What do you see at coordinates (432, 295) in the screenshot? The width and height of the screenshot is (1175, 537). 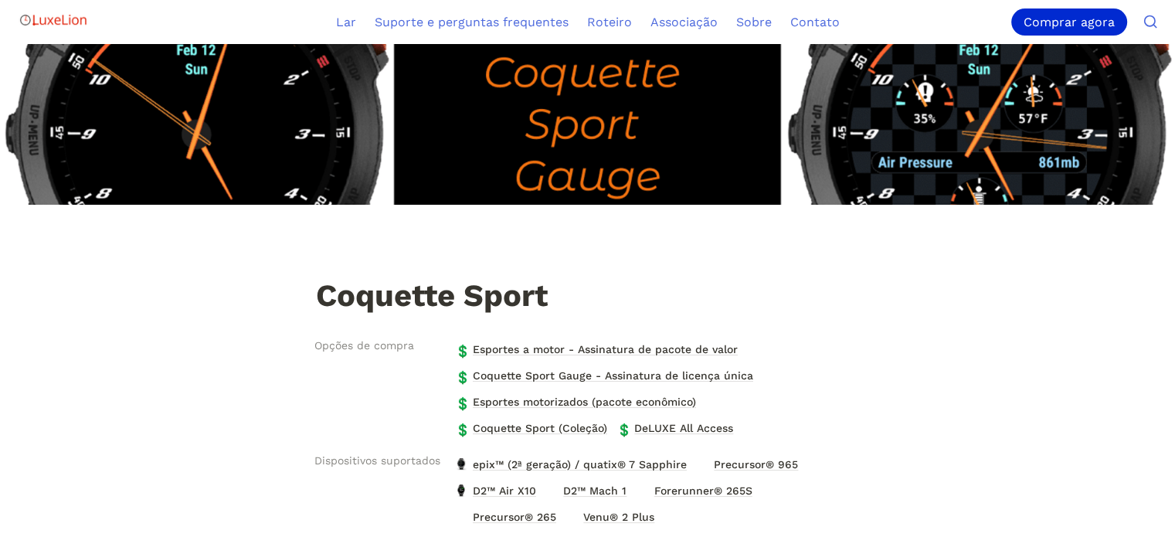 I see `font: Coquette Sport` at bounding box center [432, 295].